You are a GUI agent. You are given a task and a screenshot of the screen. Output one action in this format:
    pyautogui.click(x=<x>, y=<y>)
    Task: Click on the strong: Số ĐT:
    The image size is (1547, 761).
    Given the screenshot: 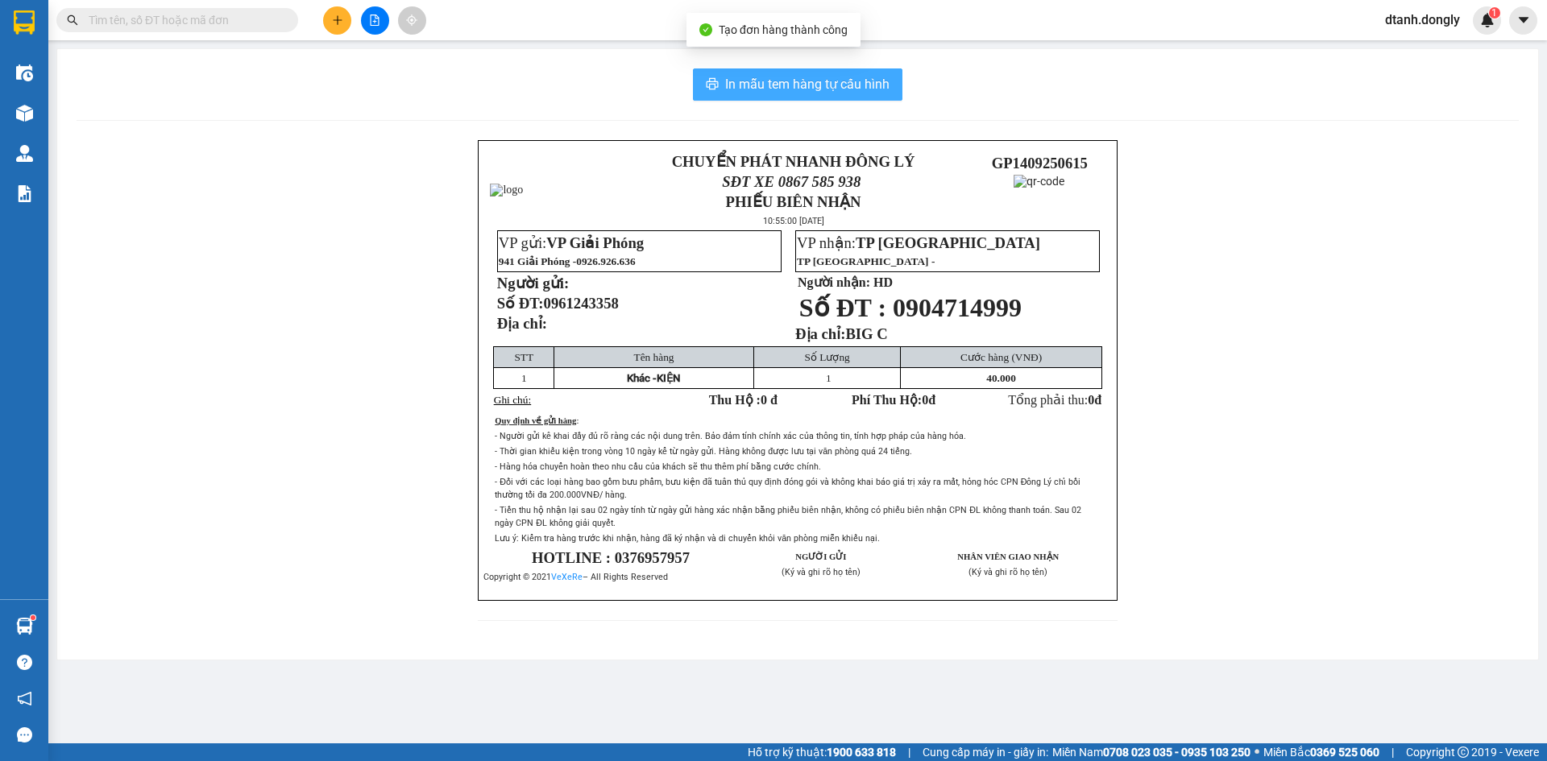 What is the action you would take?
    pyautogui.click(x=558, y=303)
    